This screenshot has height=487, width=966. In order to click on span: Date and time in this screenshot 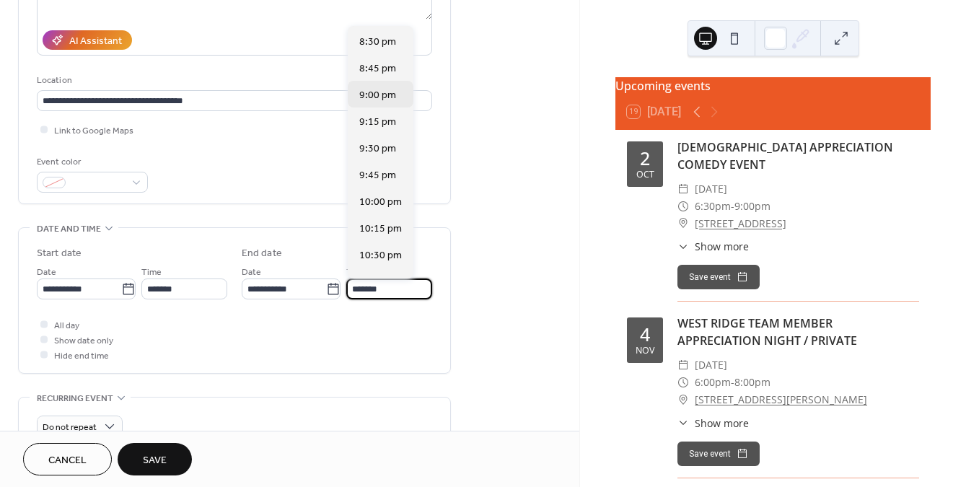, I will do `click(69, 229)`.